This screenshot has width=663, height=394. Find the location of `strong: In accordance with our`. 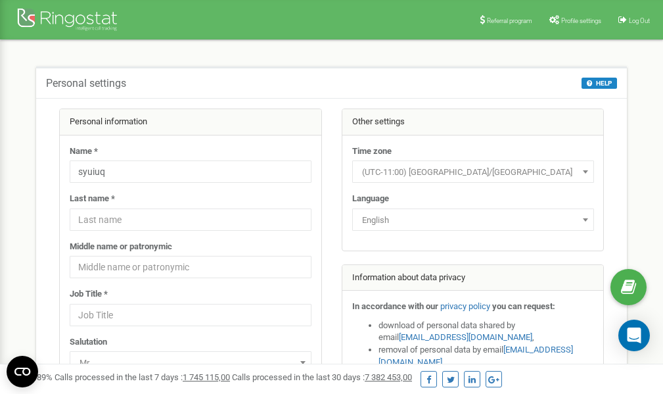

strong: In accordance with our is located at coordinates (395, 306).